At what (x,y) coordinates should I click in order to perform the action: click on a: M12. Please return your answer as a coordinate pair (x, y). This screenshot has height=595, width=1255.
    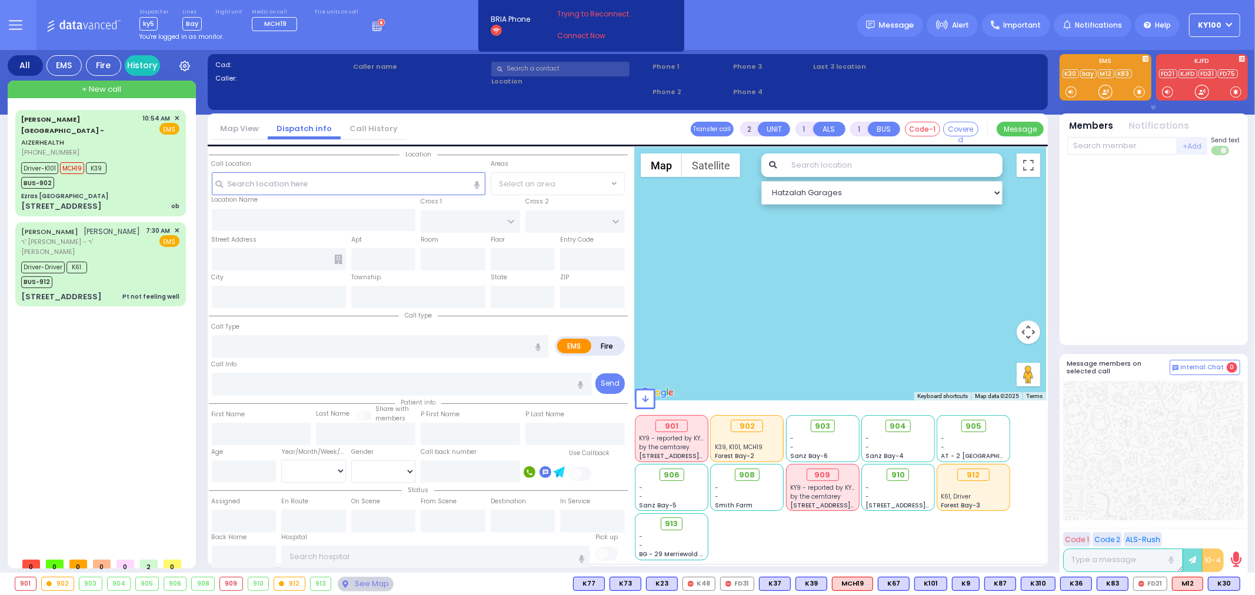
    Looking at the image, I should click on (1106, 74).